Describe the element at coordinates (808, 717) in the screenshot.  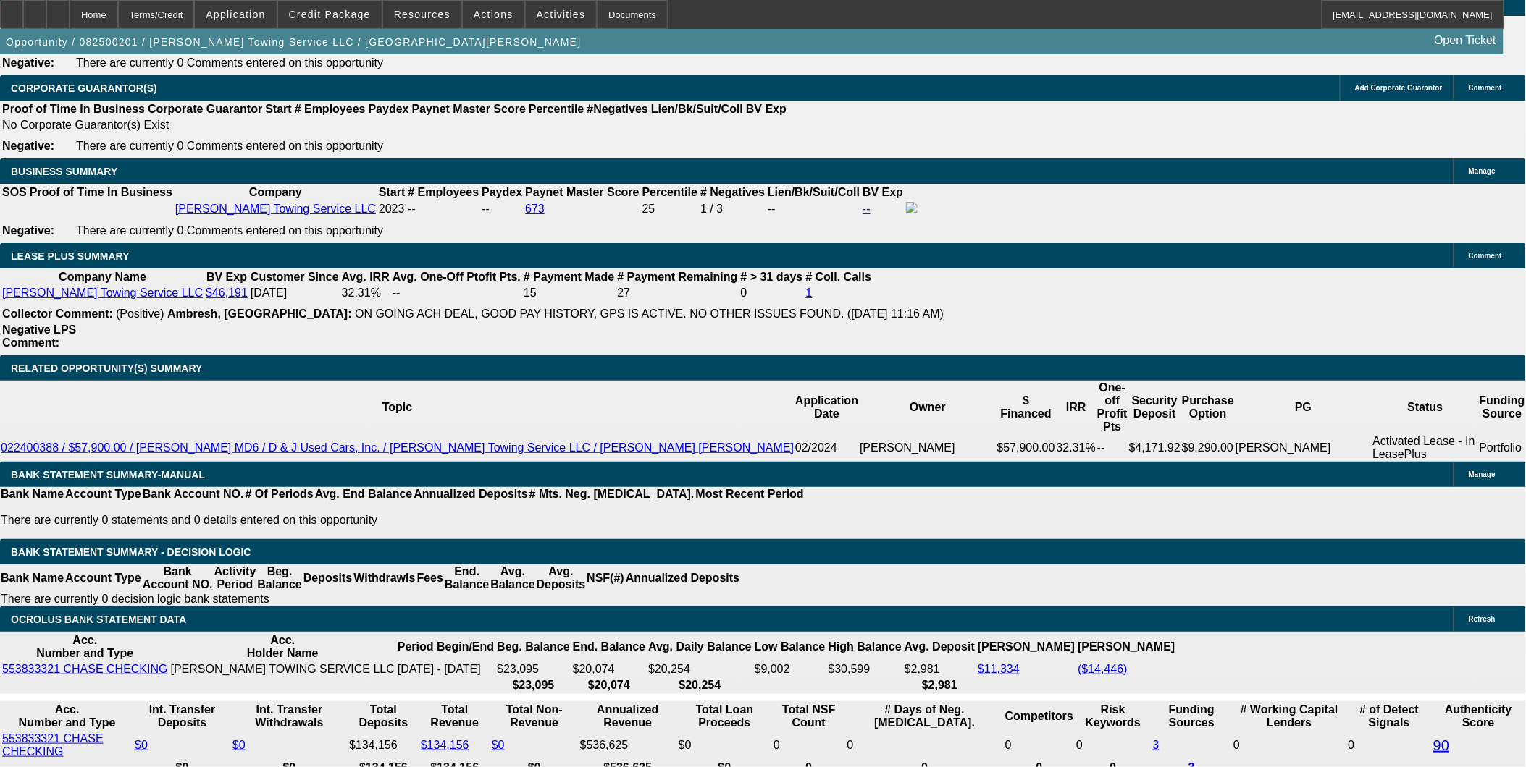
I see `th: Sum of the Total NSF Count and Total Overdraft Fee Count from Ocrolus` at that location.